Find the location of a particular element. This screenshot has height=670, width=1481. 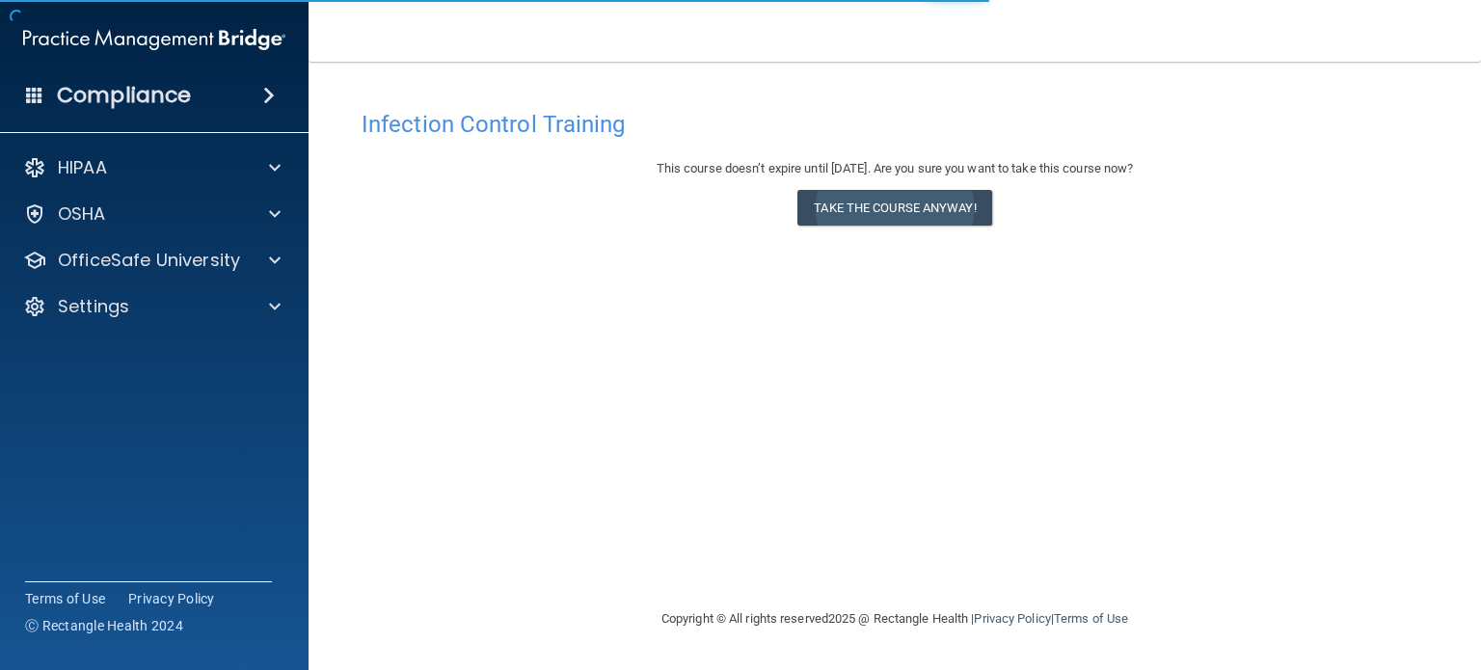

img: PMB logo is located at coordinates (154, 40).